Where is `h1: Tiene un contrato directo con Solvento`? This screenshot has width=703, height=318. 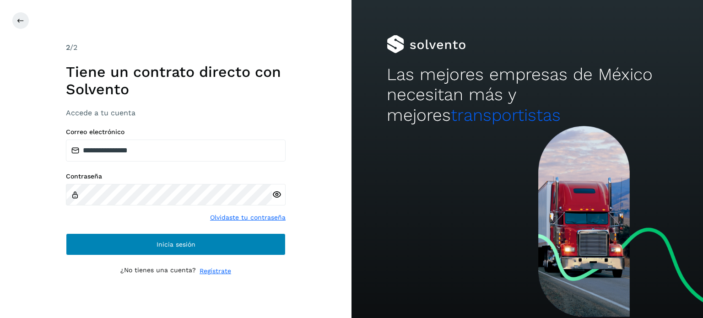
h1: Tiene un contrato directo con Solvento is located at coordinates (176, 81).